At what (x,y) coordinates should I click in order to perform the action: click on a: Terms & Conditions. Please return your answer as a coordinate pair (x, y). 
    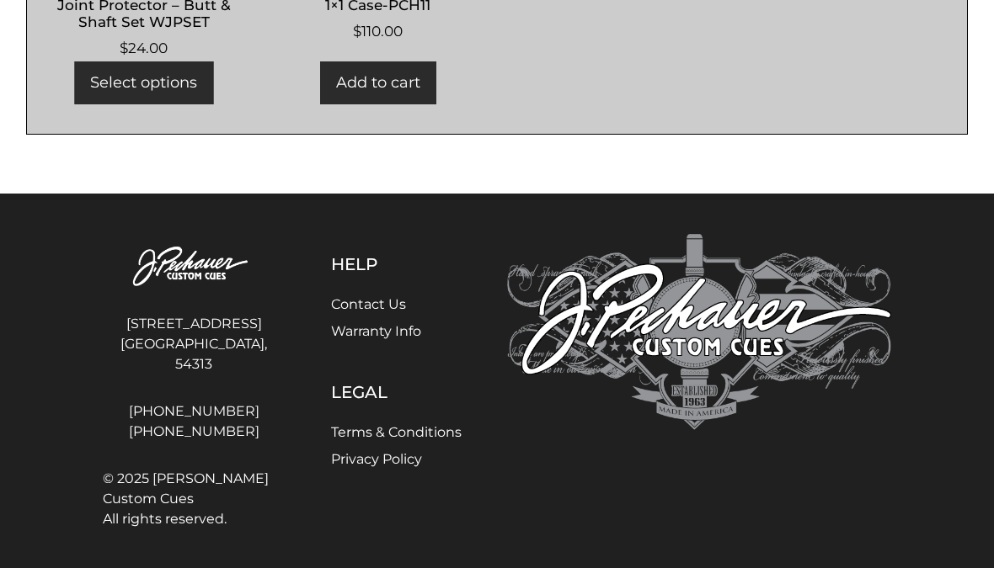
    Looking at the image, I should click on (396, 432).